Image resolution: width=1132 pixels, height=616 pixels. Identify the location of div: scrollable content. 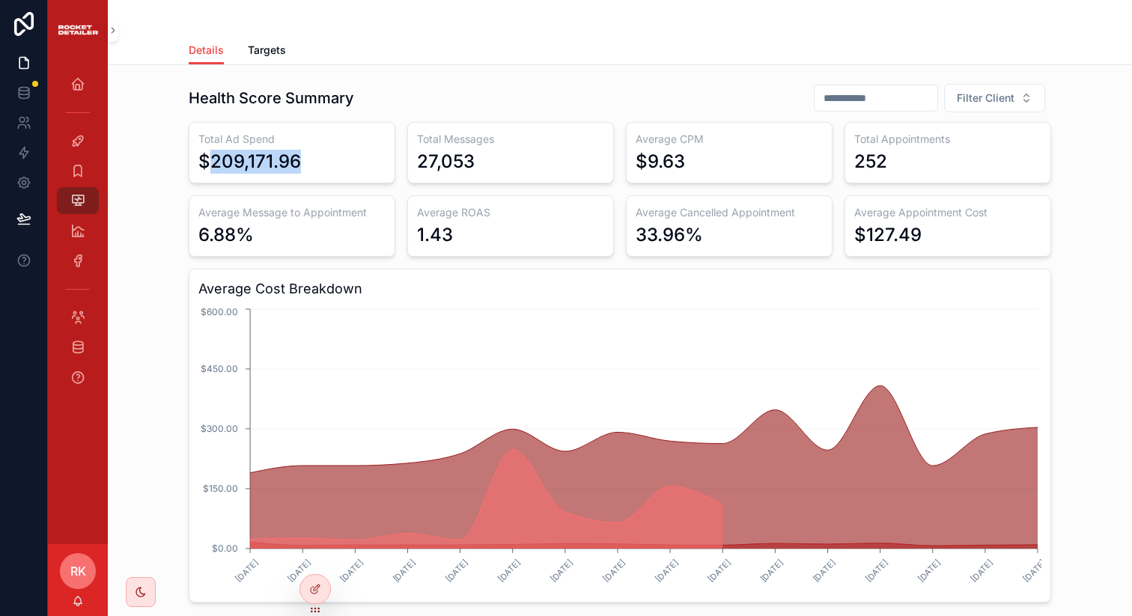
(78, 235).